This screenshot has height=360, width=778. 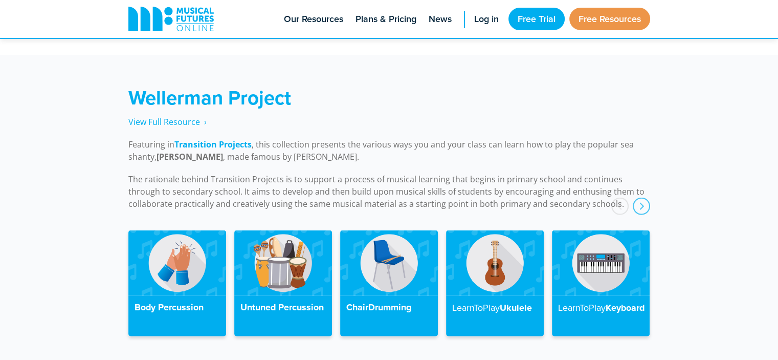 What do you see at coordinates (389, 307) in the screenshot?
I see `h4: ChairDrumming` at bounding box center [389, 307].